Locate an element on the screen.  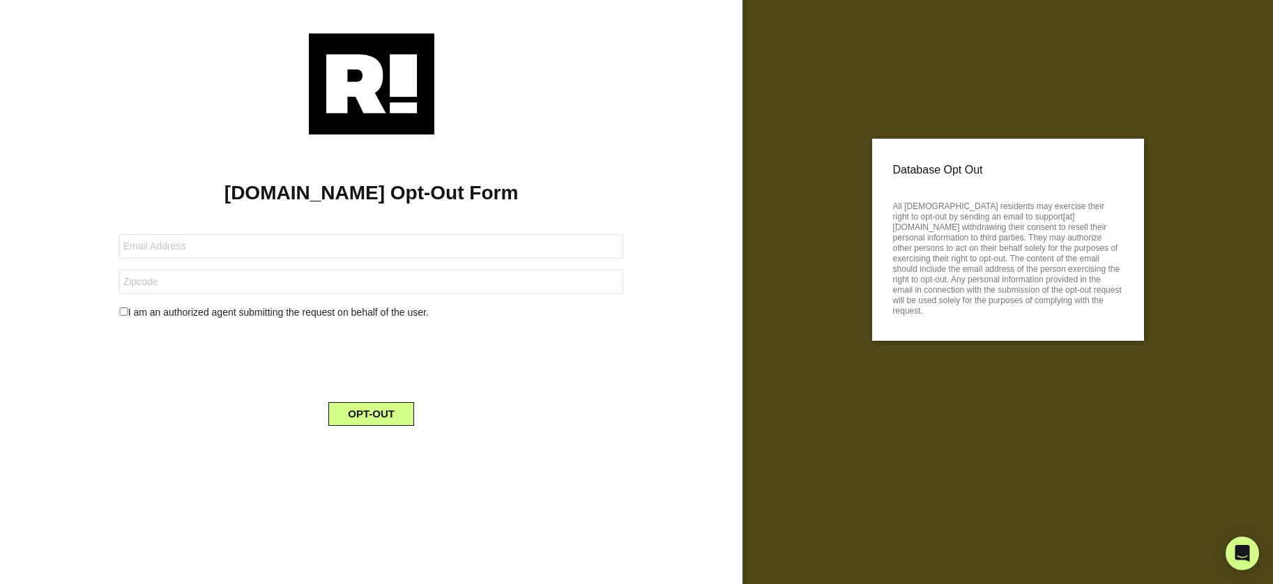
input: Zipcode is located at coordinates (372, 282).